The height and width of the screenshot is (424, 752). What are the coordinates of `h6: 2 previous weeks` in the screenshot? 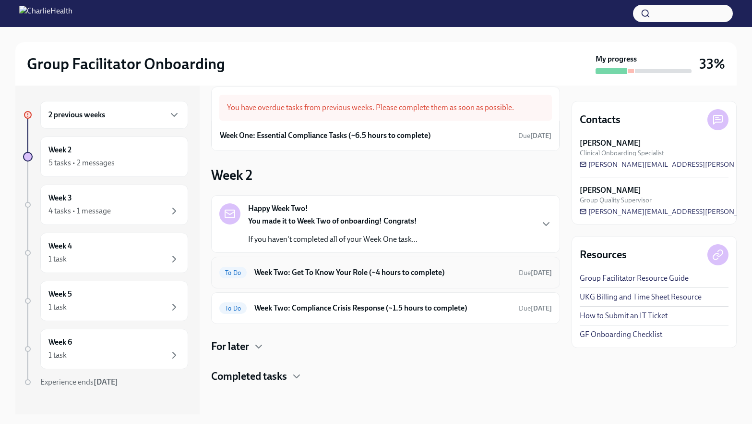 It's located at (77, 115).